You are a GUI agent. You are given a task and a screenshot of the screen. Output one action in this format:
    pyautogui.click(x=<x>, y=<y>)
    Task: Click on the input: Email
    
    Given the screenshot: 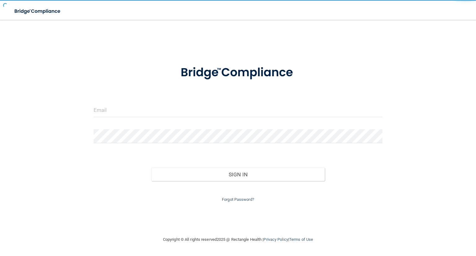 What is the action you would take?
    pyautogui.click(x=238, y=110)
    